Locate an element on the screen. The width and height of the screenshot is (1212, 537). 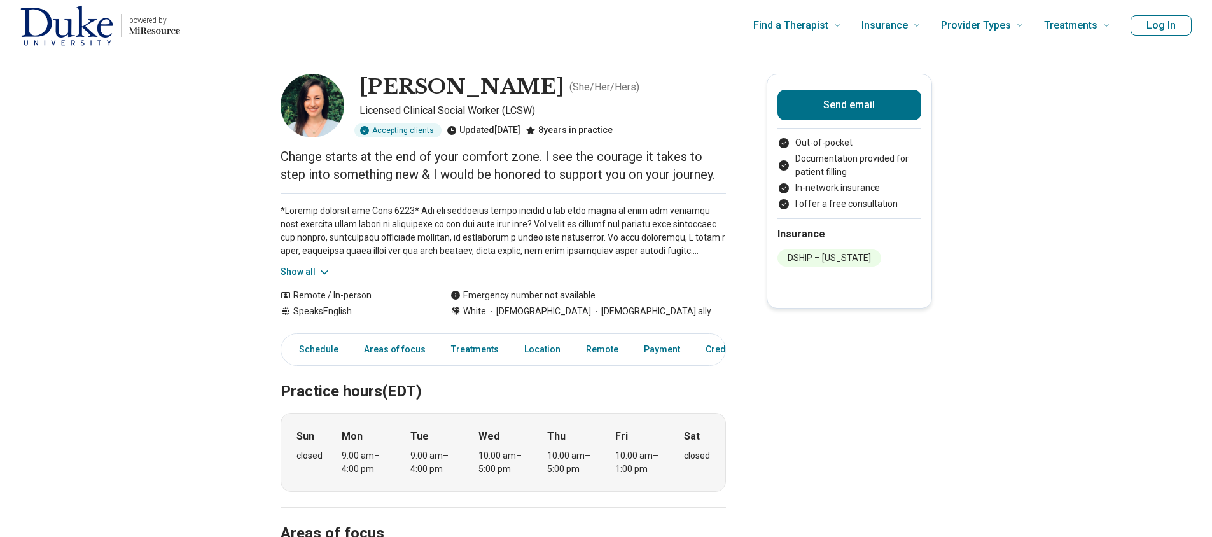
li: Documentation provided for patient filling is located at coordinates (849, 165).